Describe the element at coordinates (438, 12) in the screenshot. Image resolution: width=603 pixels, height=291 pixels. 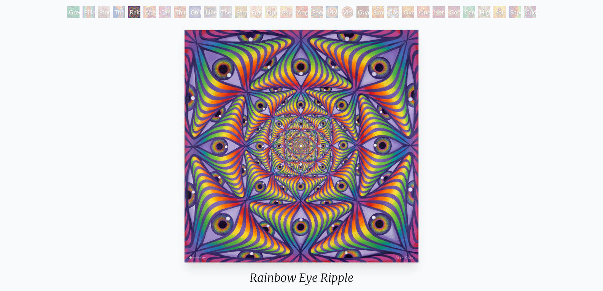
I see `div: Net of Being` at that location.